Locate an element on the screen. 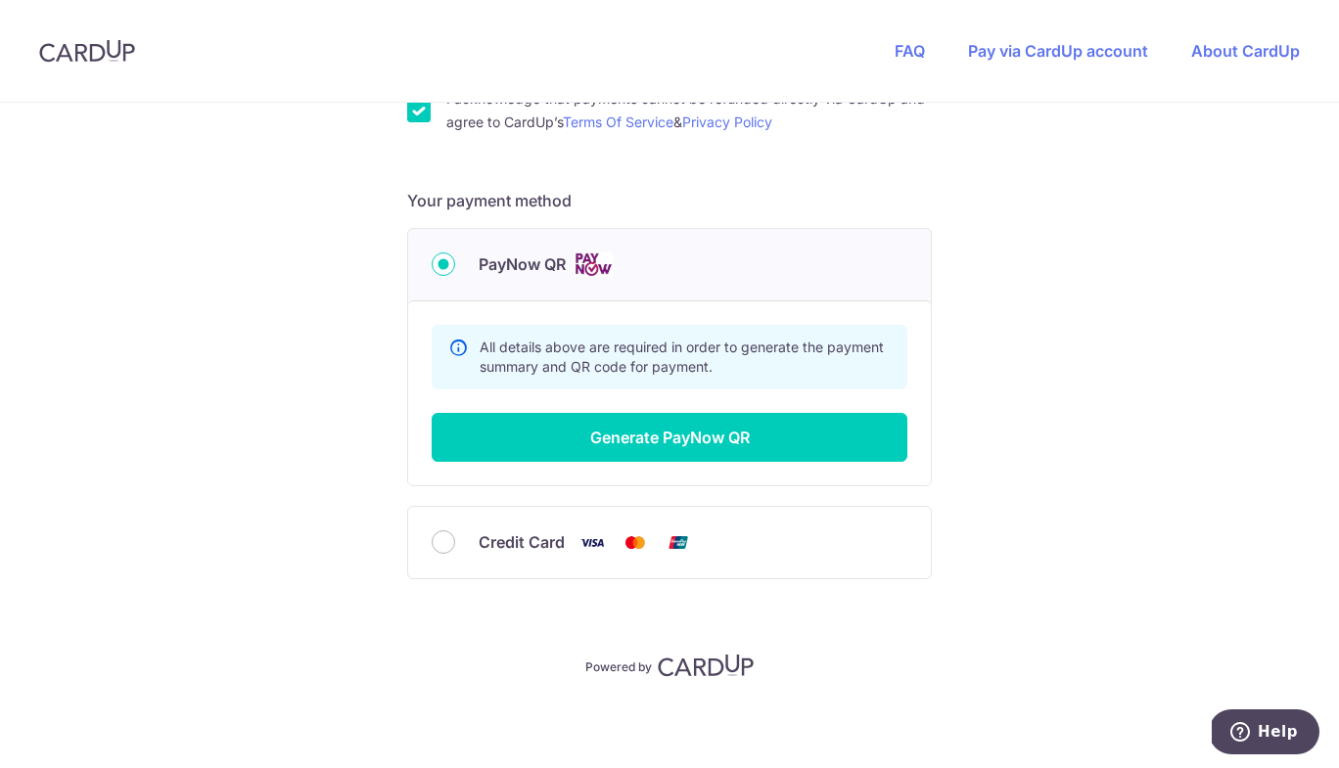  img: Cards logo is located at coordinates (593, 264).